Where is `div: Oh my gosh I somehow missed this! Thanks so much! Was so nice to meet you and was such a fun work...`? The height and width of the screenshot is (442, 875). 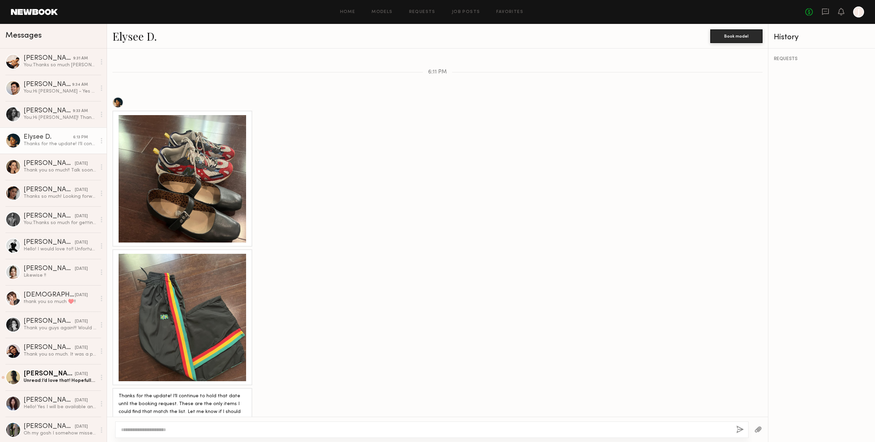
div: Oh my gosh I somehow missed this! Thanks so much! Was so nice to meet you and was such a fun work... is located at coordinates (60, 433).